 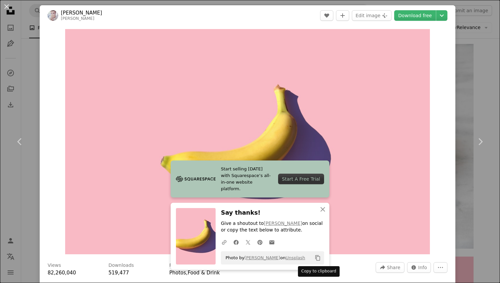 What do you see at coordinates (62, 273) in the screenshot?
I see `span: 82,260,040` at bounding box center [62, 273].